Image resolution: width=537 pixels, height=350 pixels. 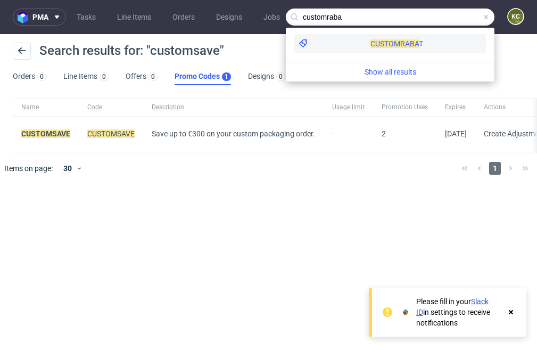 I want to click on div: Please fill in your in settings to receive notifications, so click(x=458, y=312).